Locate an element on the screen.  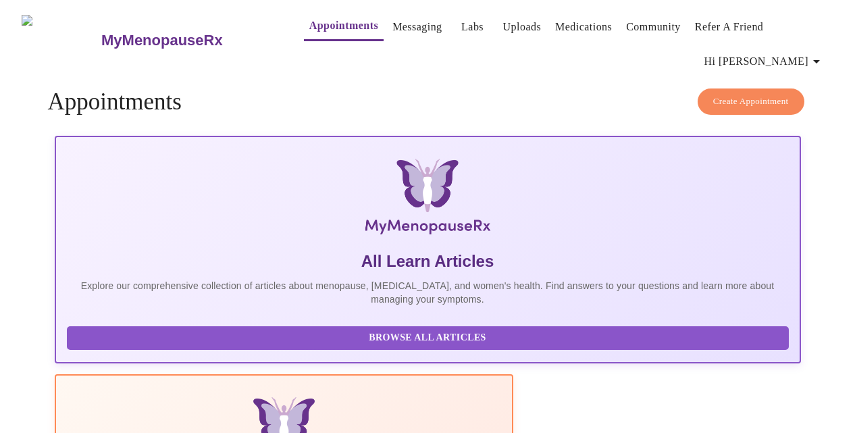
button: Uploads is located at coordinates (522, 27).